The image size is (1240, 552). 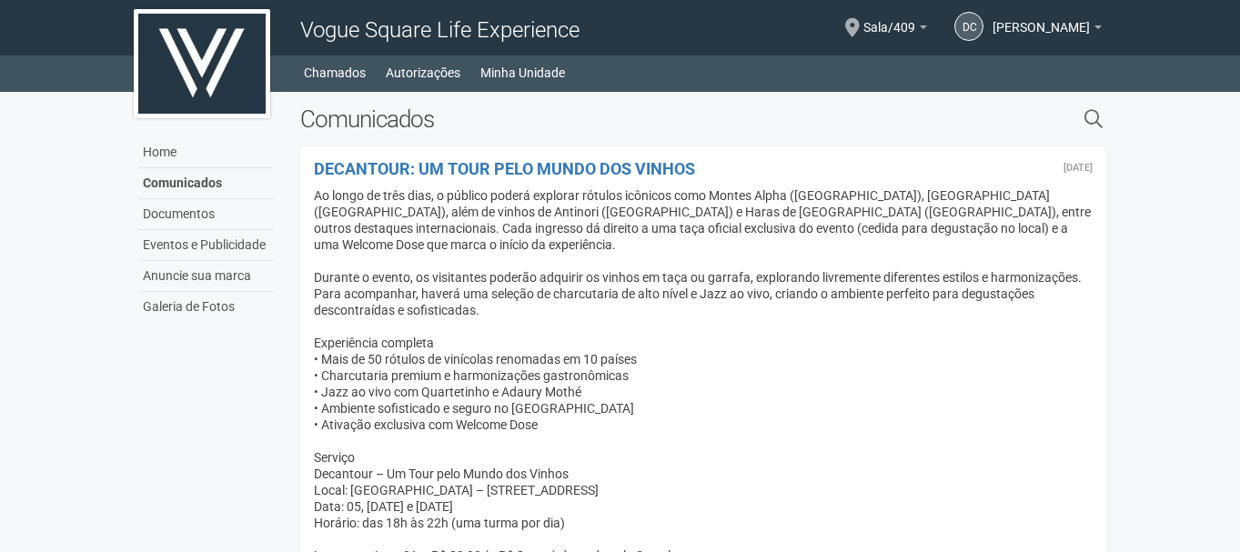 What do you see at coordinates (206, 246) in the screenshot?
I see `a: Eventos e Publicidade` at bounding box center [206, 246].